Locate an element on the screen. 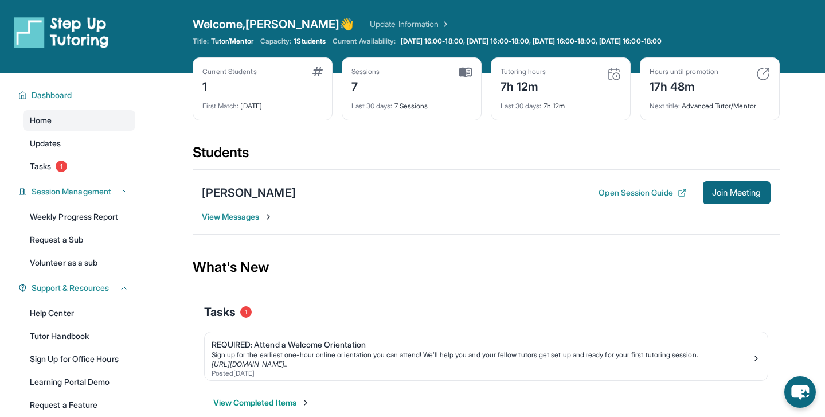 This screenshot has width=825, height=417. button: Support & Resources is located at coordinates (77, 288).